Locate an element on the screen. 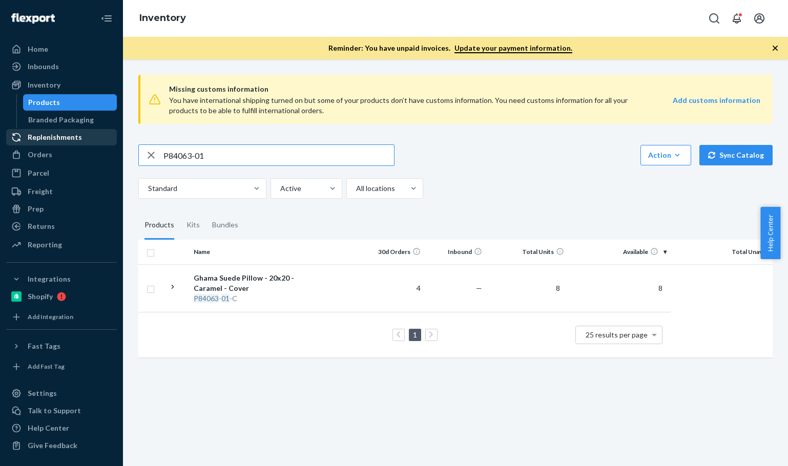 The height and width of the screenshot is (466, 788). input: Search inventory by name or sku is located at coordinates (279, 155).